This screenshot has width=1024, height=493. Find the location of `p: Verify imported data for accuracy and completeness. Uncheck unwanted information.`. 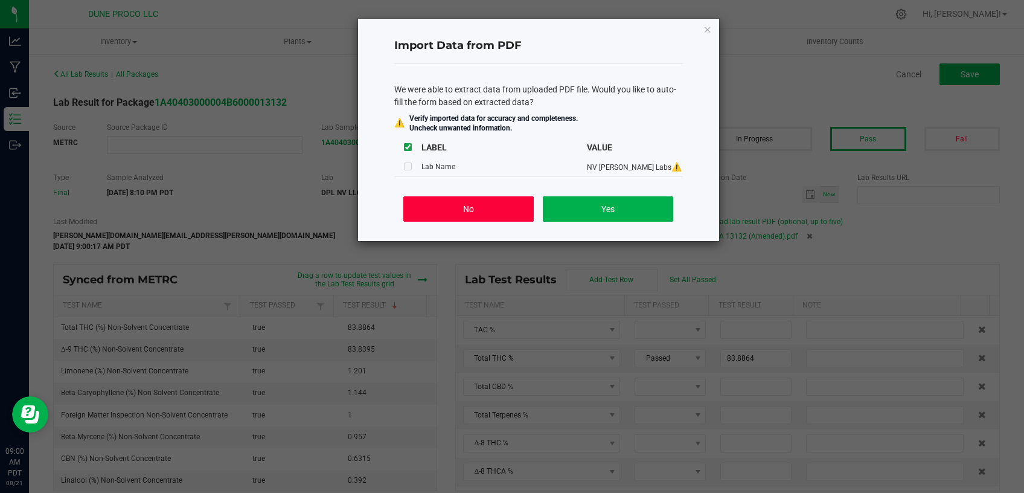

p: Verify imported data for accuracy and completeness. Uncheck unwanted information. is located at coordinates (493, 123).